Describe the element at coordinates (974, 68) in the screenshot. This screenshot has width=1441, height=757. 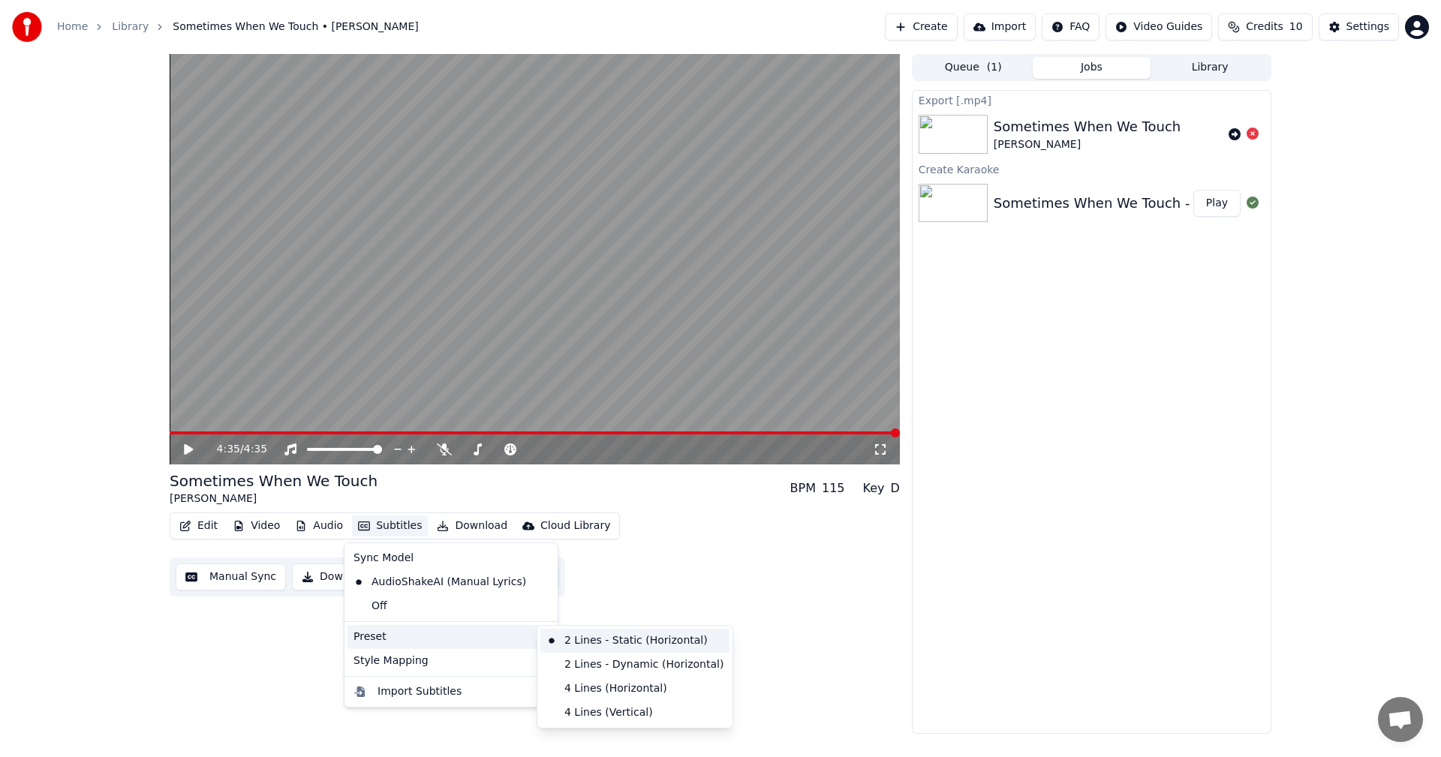
I see `button: Queue` at that location.